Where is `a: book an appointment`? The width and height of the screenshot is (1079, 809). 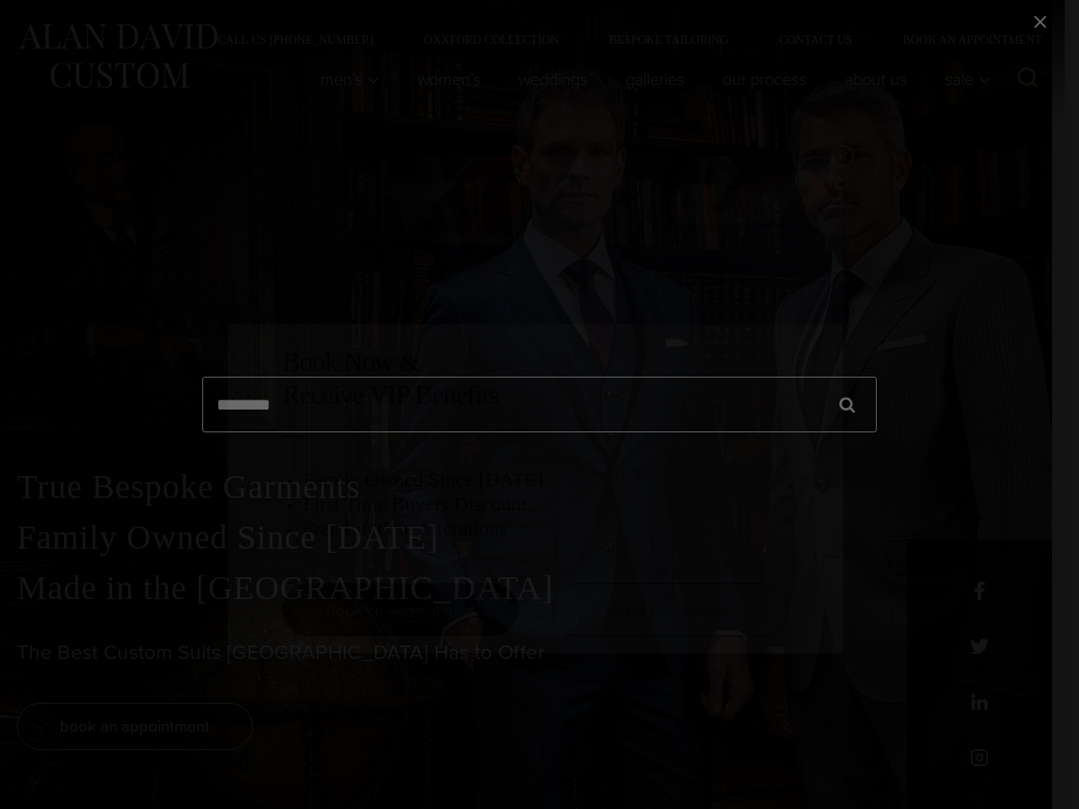 a: book an appointment is located at coordinates (400, 609).